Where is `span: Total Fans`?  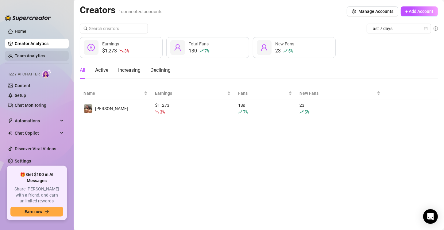
span: Total Fans is located at coordinates (198, 44).